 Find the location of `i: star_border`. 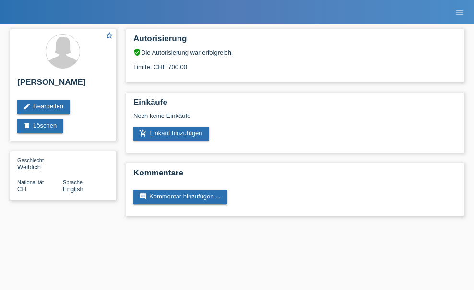

i: star_border is located at coordinates (109, 35).